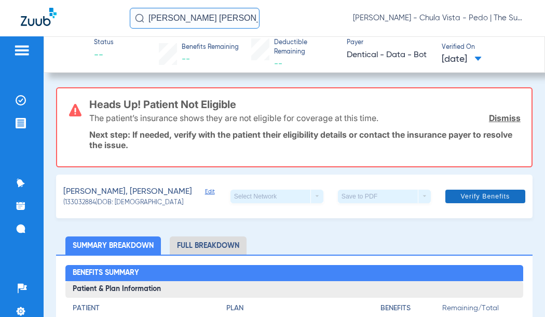 The width and height of the screenshot is (545, 317). I want to click on p: Next step: If needed, verify with the patient their eligibility details or contact the insurance ..., so click(305, 140).